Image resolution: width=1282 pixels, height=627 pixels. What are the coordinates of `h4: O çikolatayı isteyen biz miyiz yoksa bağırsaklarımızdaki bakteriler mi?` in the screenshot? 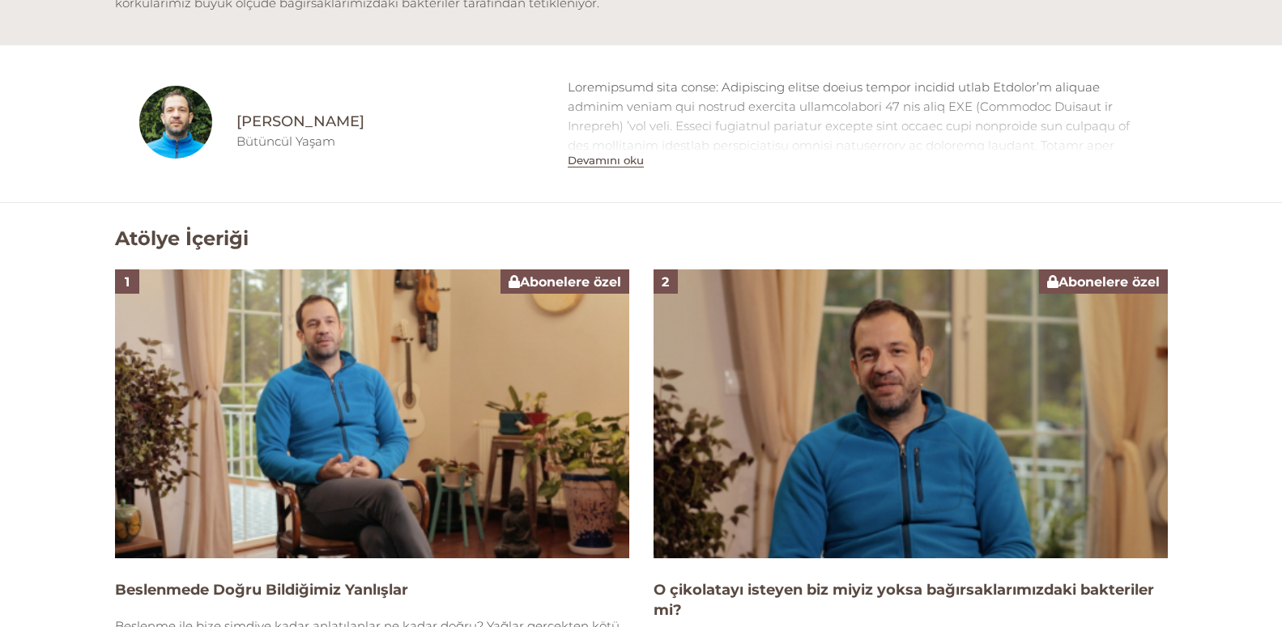 It's located at (910, 601).